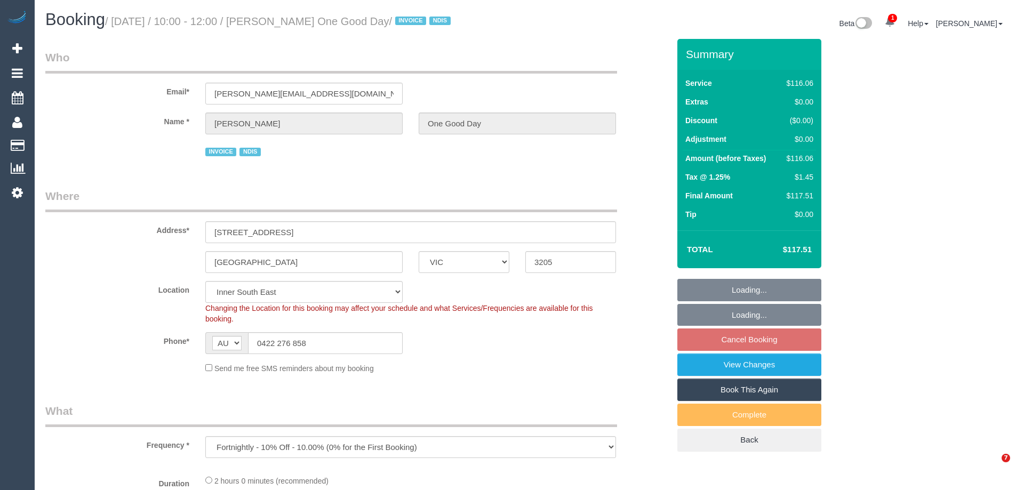 The height and width of the screenshot is (490, 1016). What do you see at coordinates (570, 262) in the screenshot?
I see `input: Post Code*` at bounding box center [570, 262].